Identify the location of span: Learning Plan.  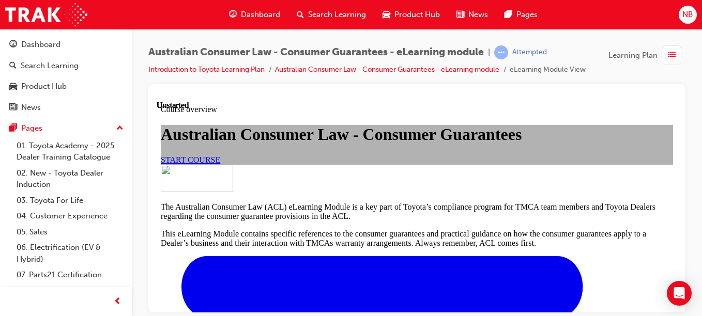
(633, 55).